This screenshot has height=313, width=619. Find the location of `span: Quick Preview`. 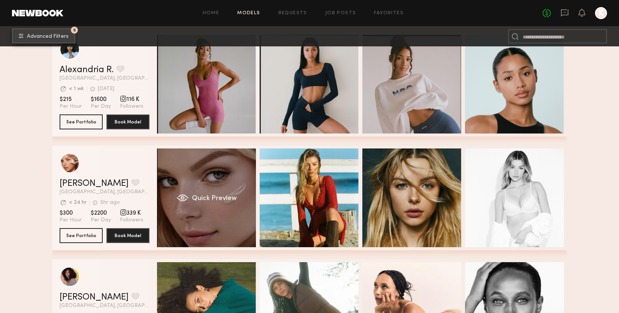

span: Quick Preview is located at coordinates (214, 199).